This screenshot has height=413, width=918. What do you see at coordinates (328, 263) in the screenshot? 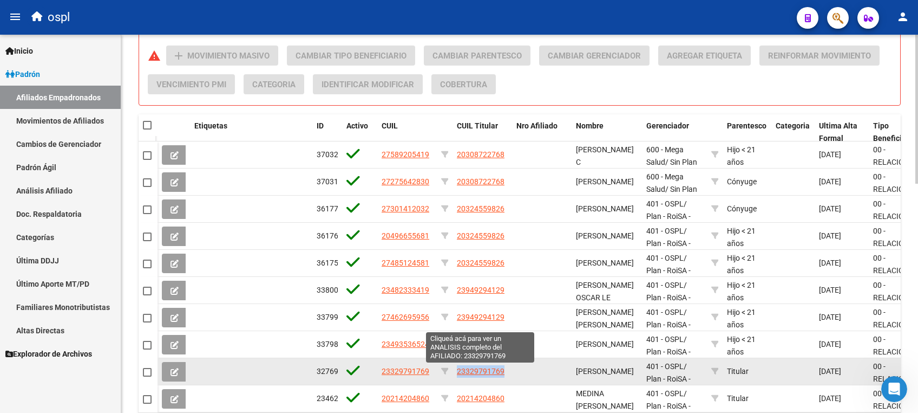
I see `span: 36175` at bounding box center [328, 263].